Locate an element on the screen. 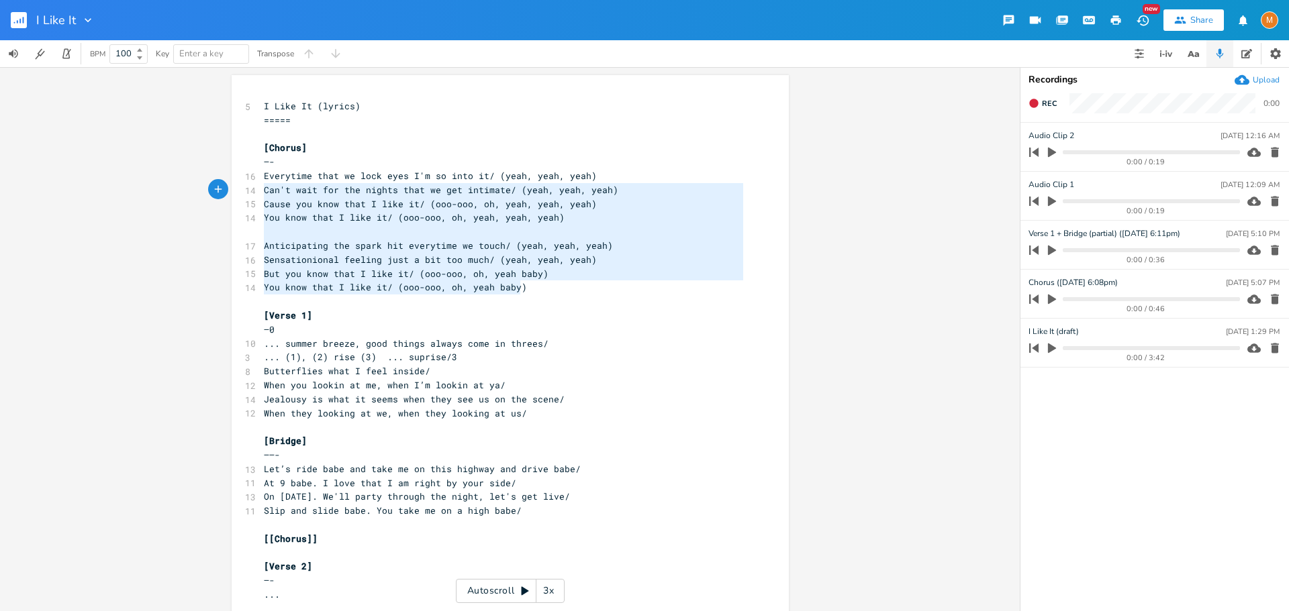 The image size is (1289, 611). span: Anticipating the spark hit everytime we touch/ (yeah, yeah, yeah) is located at coordinates (438, 246).